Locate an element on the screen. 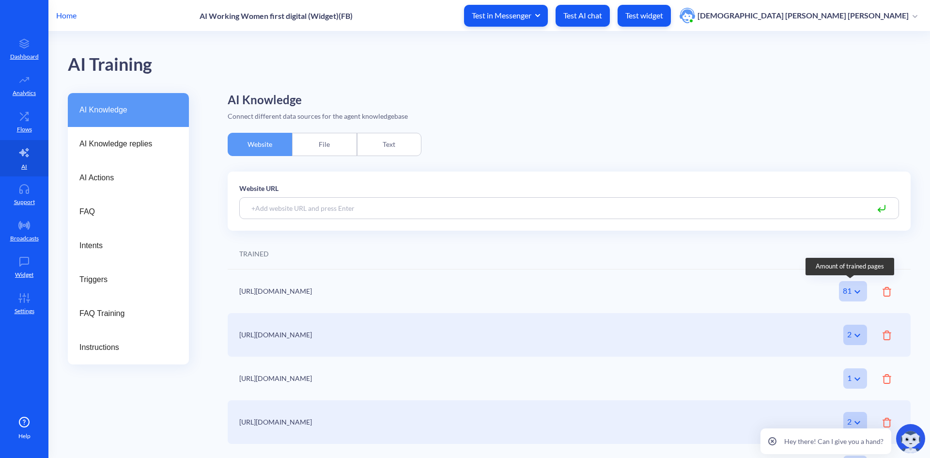 Image resolution: width=930 pixels, height=458 pixels. span: Intents is located at coordinates (125, 246).